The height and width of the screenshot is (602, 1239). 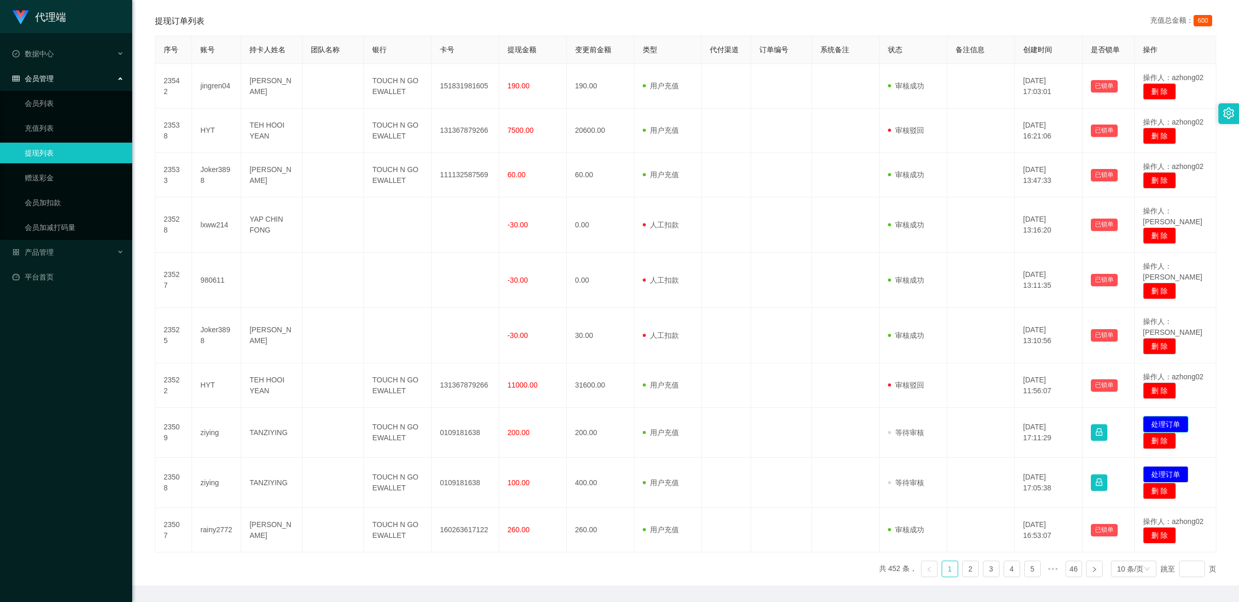 What do you see at coordinates (272, 482) in the screenshot?
I see `td: TANZIYING` at bounding box center [272, 482].